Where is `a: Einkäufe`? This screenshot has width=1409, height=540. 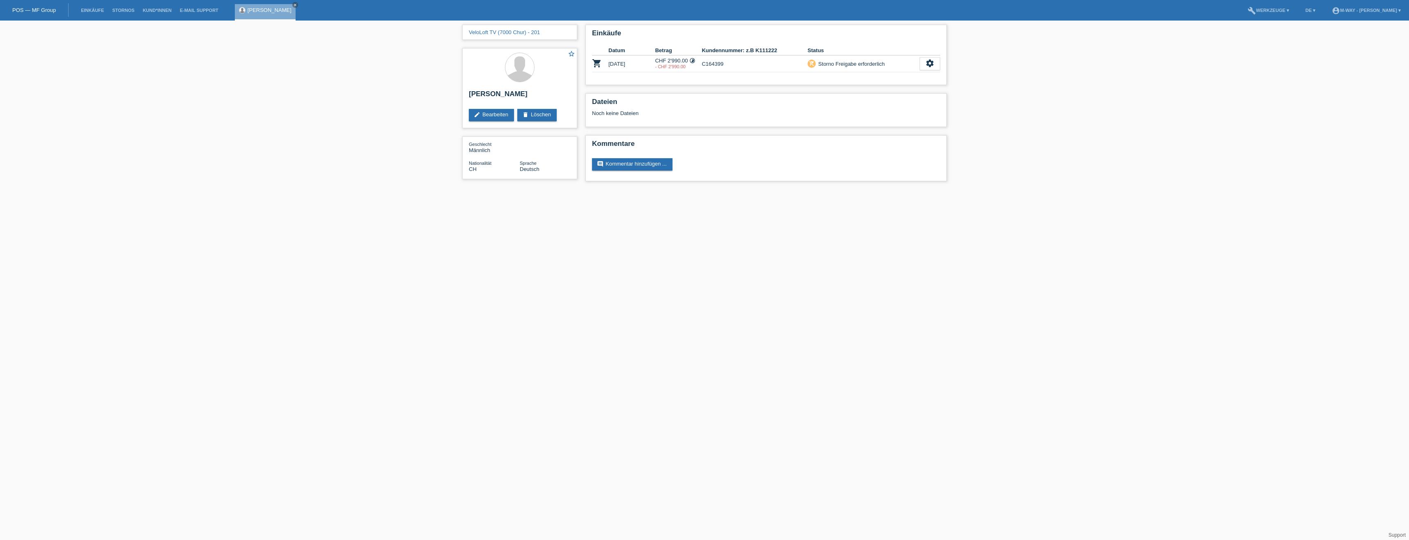 a: Einkäufe is located at coordinates (92, 10).